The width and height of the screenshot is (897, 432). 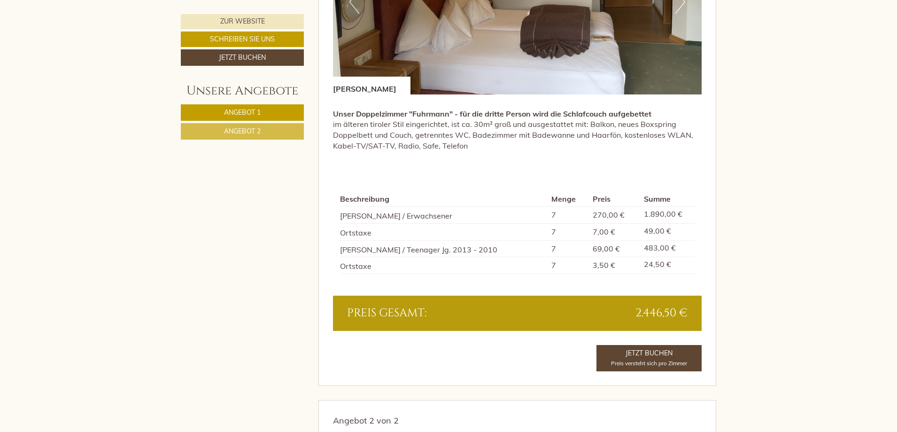 I want to click on p: im älteren tiroler Stil eingerichtet, ist ca. 30m² groß und ausgestattet mit: Balkon, neues Boxsp..., so click(x=518, y=130).